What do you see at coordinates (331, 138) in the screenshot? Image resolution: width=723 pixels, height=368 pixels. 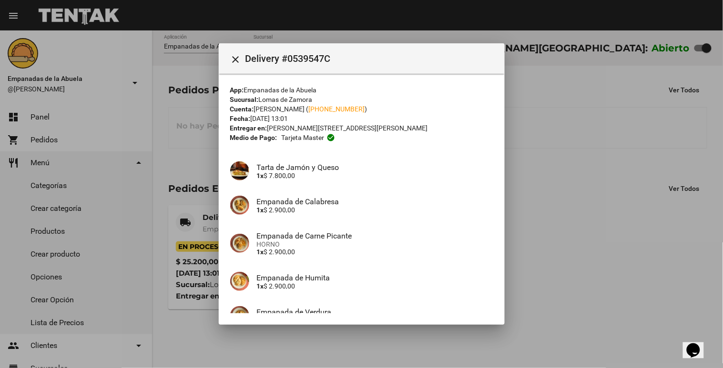 I see `mat-icon: check_circle` at bounding box center [331, 138].